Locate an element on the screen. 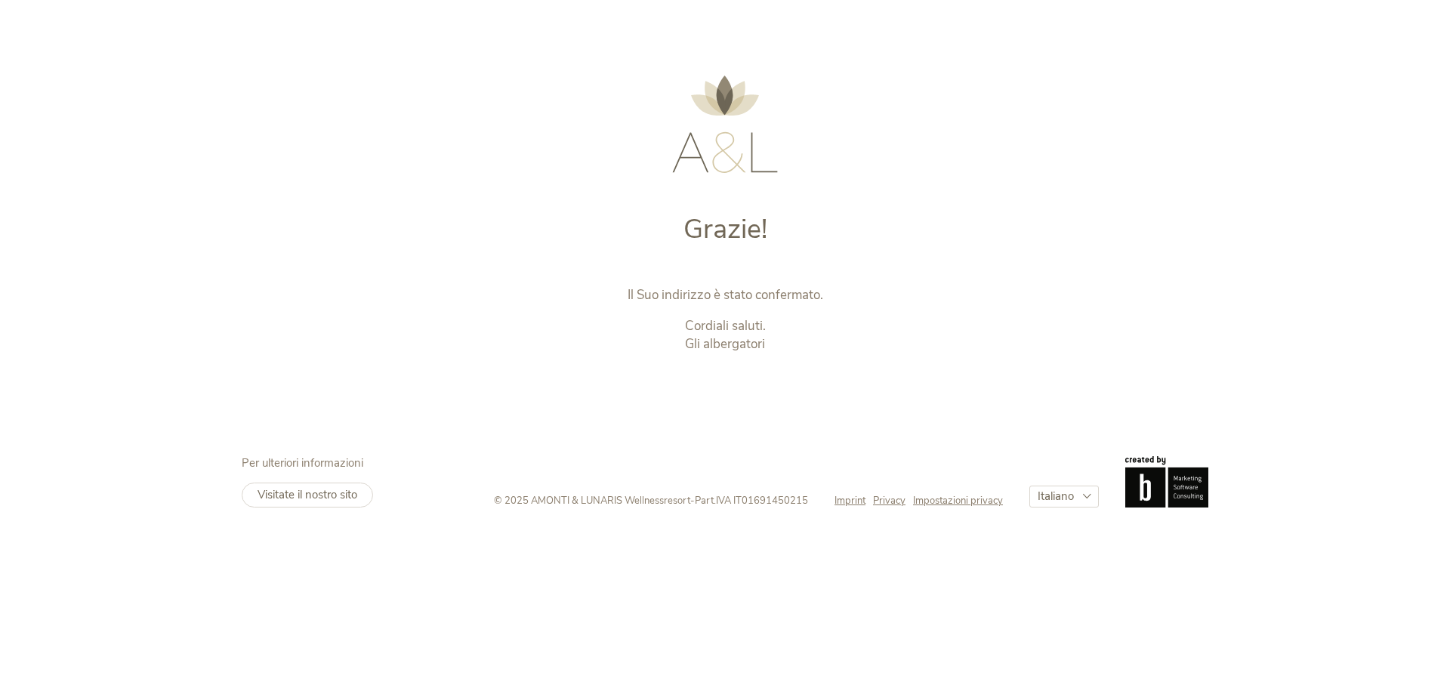  a: Impostazioni privacy is located at coordinates (957, 501).